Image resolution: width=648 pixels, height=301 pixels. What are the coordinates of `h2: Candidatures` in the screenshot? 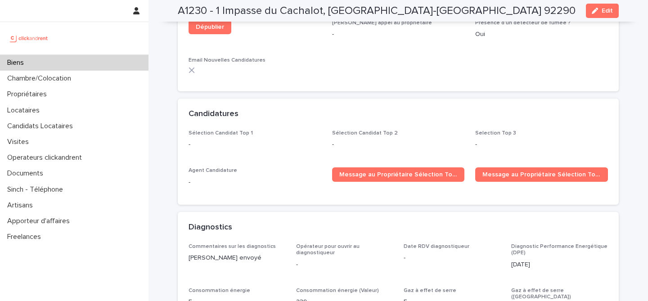 It's located at (213, 114).